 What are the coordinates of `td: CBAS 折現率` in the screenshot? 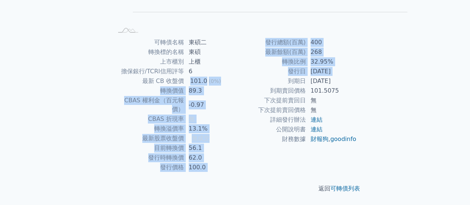 It's located at (149, 119).